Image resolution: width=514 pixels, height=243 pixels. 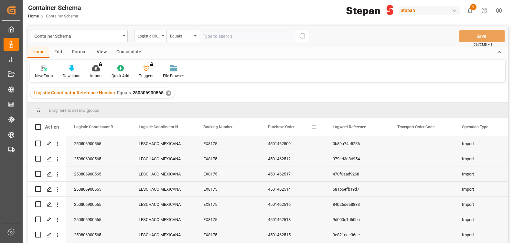 I want to click on div: Equals, so click(x=181, y=35).